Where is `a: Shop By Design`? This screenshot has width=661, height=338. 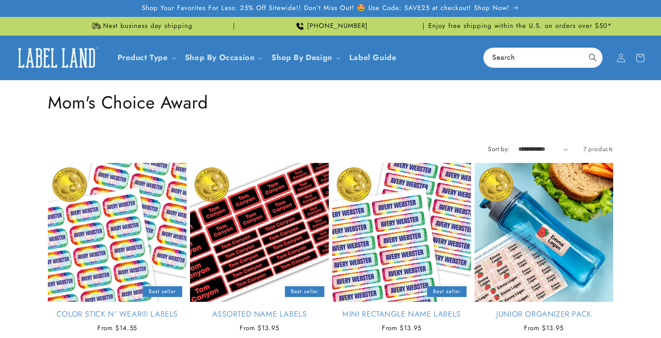 a: Shop By Design is located at coordinates (302, 57).